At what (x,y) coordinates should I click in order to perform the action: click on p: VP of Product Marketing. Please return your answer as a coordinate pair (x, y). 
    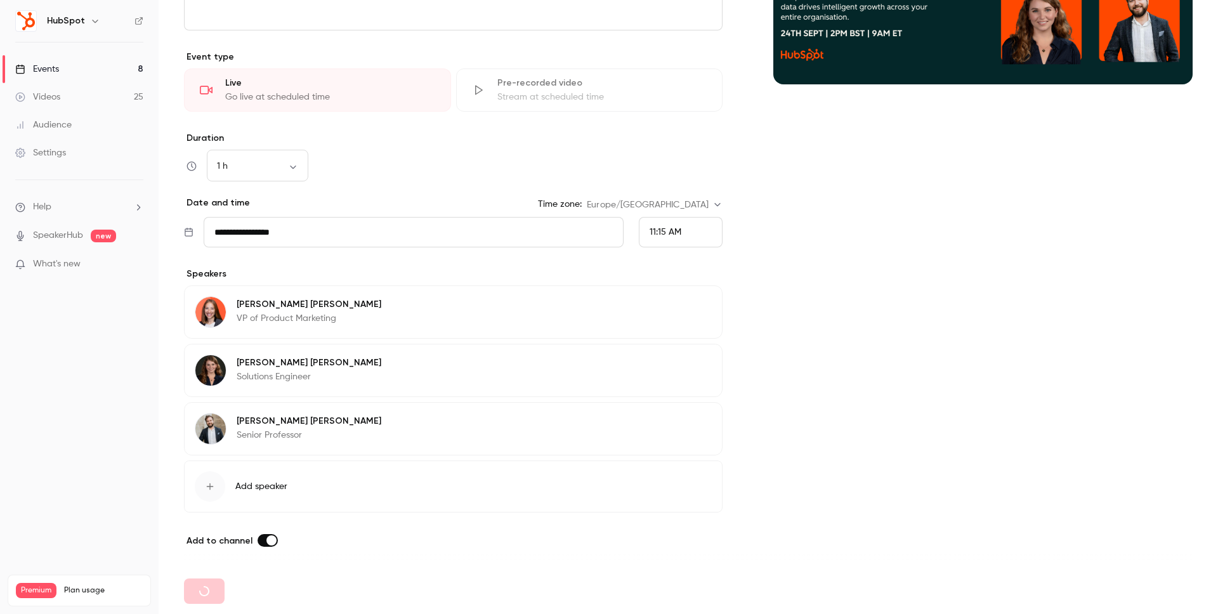
    Looking at the image, I should click on (309, 318).